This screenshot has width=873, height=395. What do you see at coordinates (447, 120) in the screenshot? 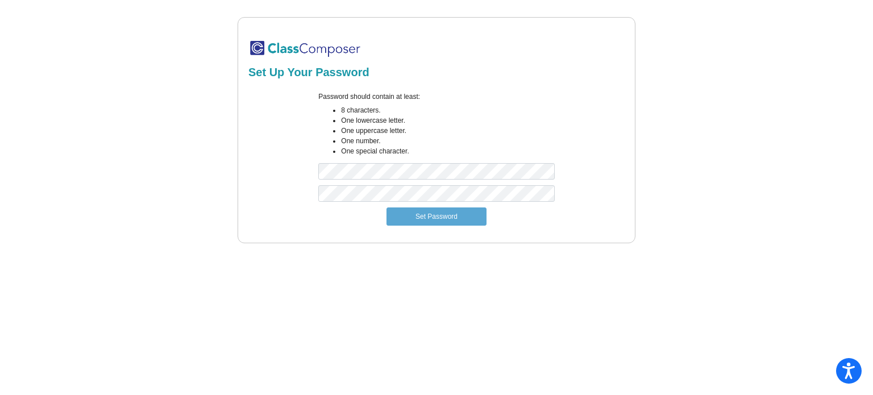
I see `li: One lowercase letter.` at bounding box center [447, 120].